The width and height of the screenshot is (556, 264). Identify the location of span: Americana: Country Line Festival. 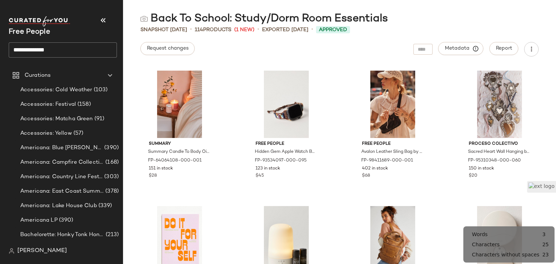
(62, 177).